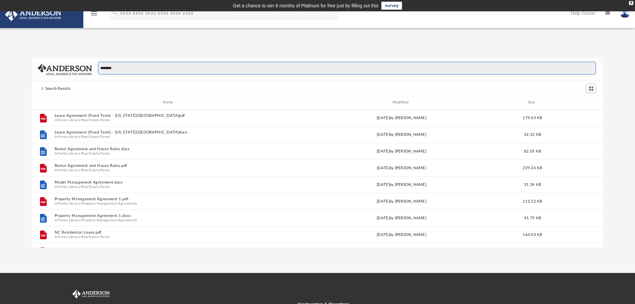  What do you see at coordinates (169, 249) in the screenshot?
I see `button: Model Management Agreement.pdf` at bounding box center [169, 249].